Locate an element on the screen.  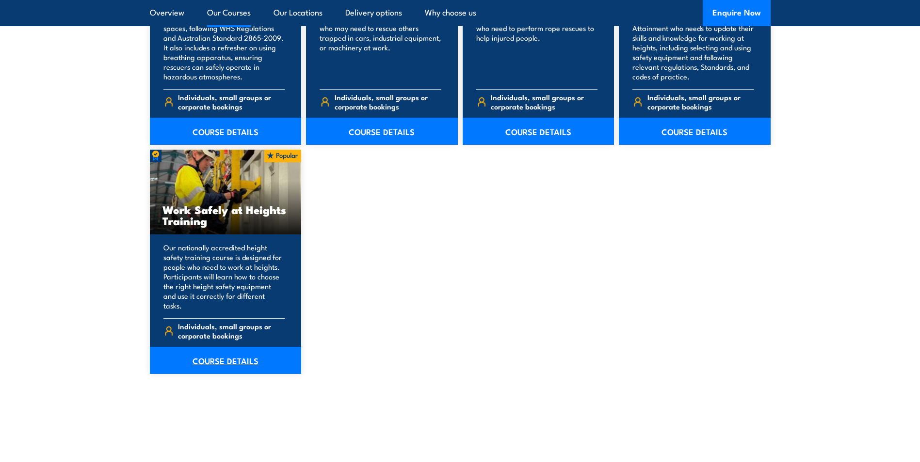
p: Our nationally accredited Road Crash Rescue training course is for people who may need to rescue ... is located at coordinates (380, 43).